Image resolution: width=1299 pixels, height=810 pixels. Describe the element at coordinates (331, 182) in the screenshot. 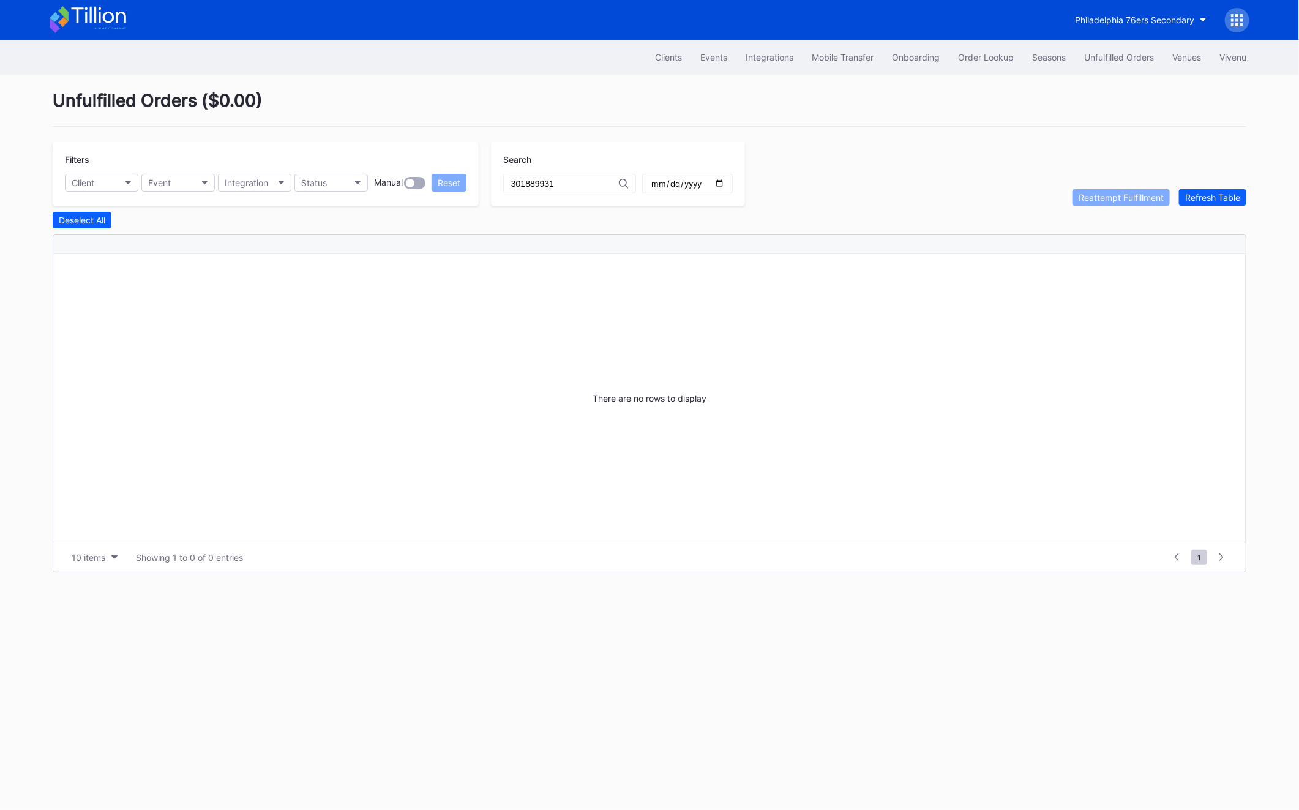

I see `button: Status` at that location.